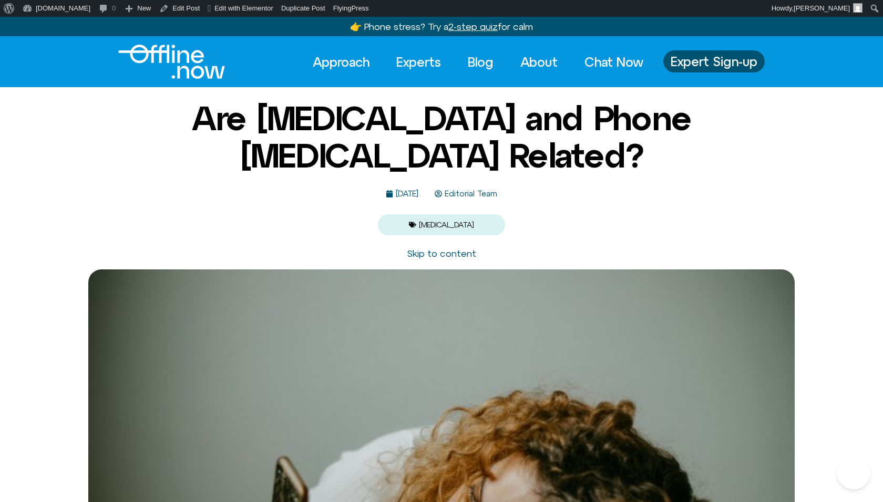 The width and height of the screenshot is (883, 502). I want to click on a: Skip to content, so click(441, 253).